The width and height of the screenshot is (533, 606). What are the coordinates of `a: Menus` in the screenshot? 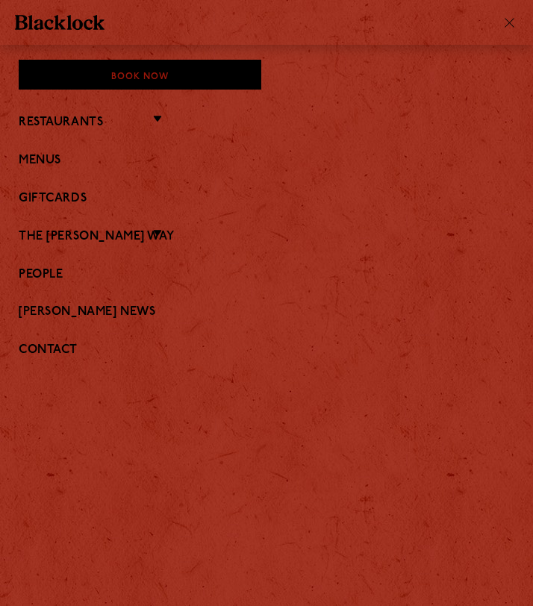 It's located at (267, 161).